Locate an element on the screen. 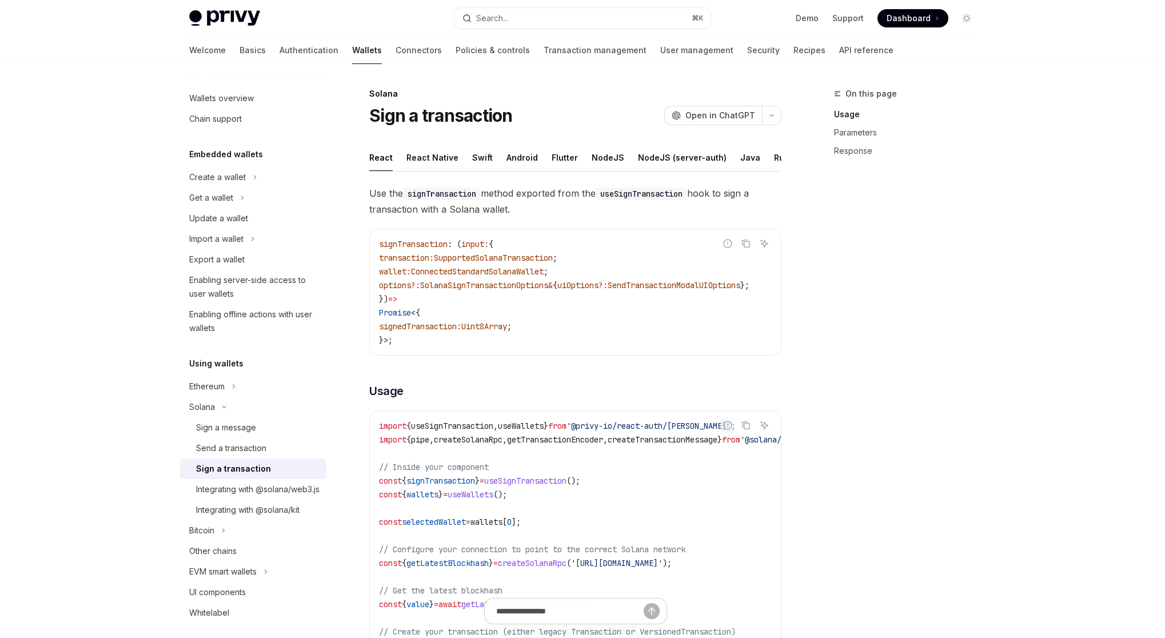 This screenshot has width=1165, height=638. a: Wallets overview is located at coordinates (253, 98).